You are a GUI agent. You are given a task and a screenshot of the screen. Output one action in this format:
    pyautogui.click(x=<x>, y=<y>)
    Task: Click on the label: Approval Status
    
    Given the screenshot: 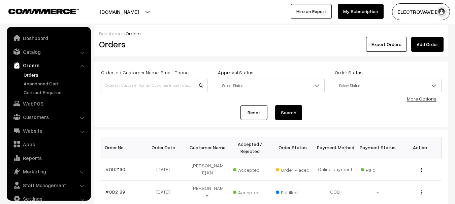 What is the action you would take?
    pyautogui.click(x=236, y=72)
    